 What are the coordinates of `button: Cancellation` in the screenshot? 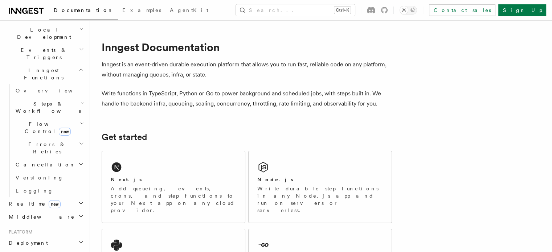 It's located at (49, 165).